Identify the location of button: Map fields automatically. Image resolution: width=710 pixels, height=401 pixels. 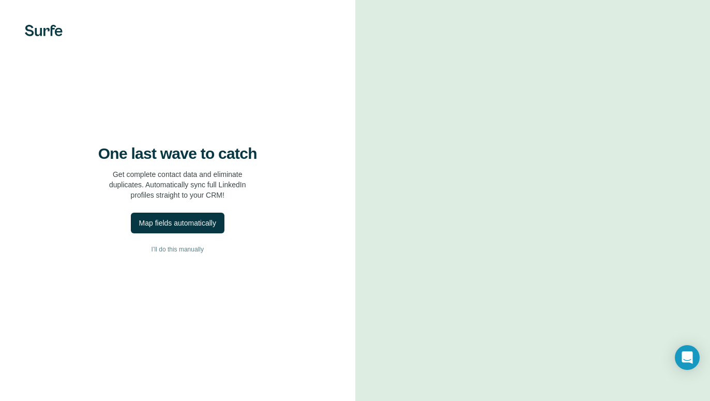
(177, 223).